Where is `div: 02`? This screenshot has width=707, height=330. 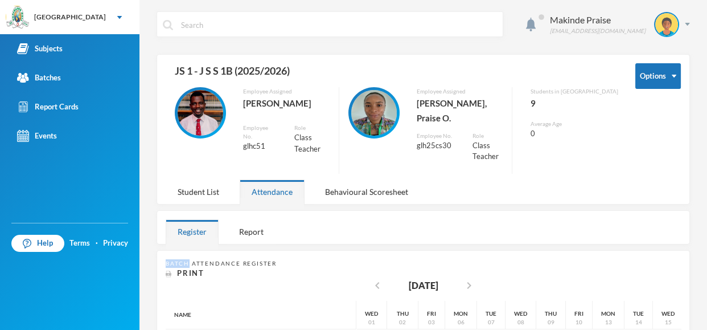 div: 02 is located at coordinates (403, 322).